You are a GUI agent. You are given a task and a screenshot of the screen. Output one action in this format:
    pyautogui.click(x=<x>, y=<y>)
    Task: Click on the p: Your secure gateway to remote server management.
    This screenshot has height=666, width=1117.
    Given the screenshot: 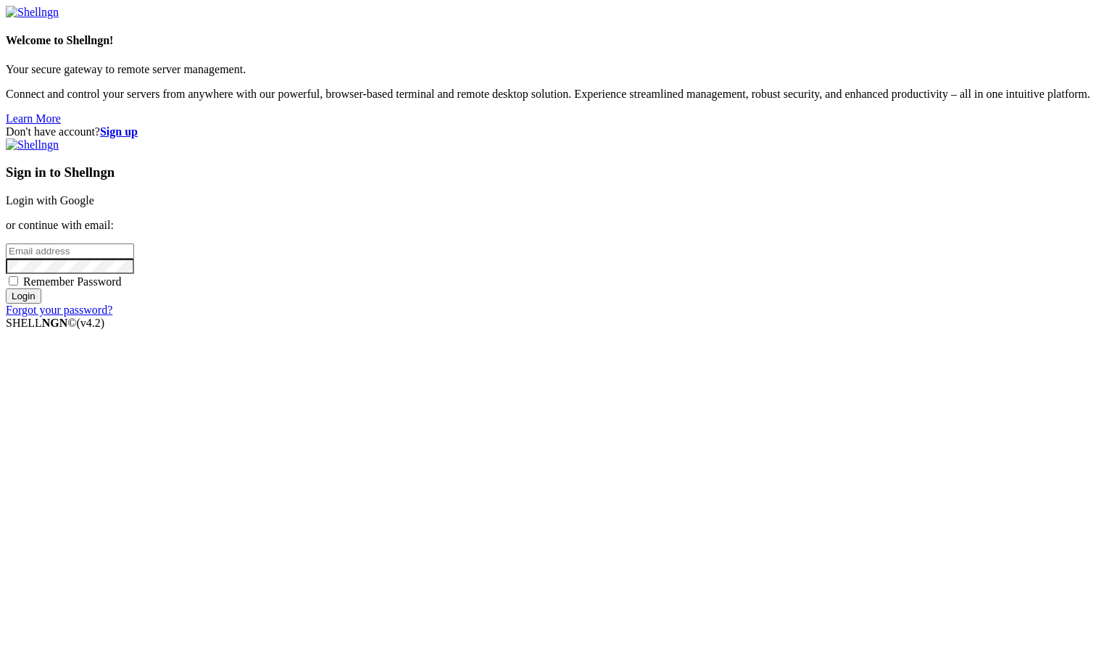 What is the action you would take?
    pyautogui.click(x=558, y=70)
    